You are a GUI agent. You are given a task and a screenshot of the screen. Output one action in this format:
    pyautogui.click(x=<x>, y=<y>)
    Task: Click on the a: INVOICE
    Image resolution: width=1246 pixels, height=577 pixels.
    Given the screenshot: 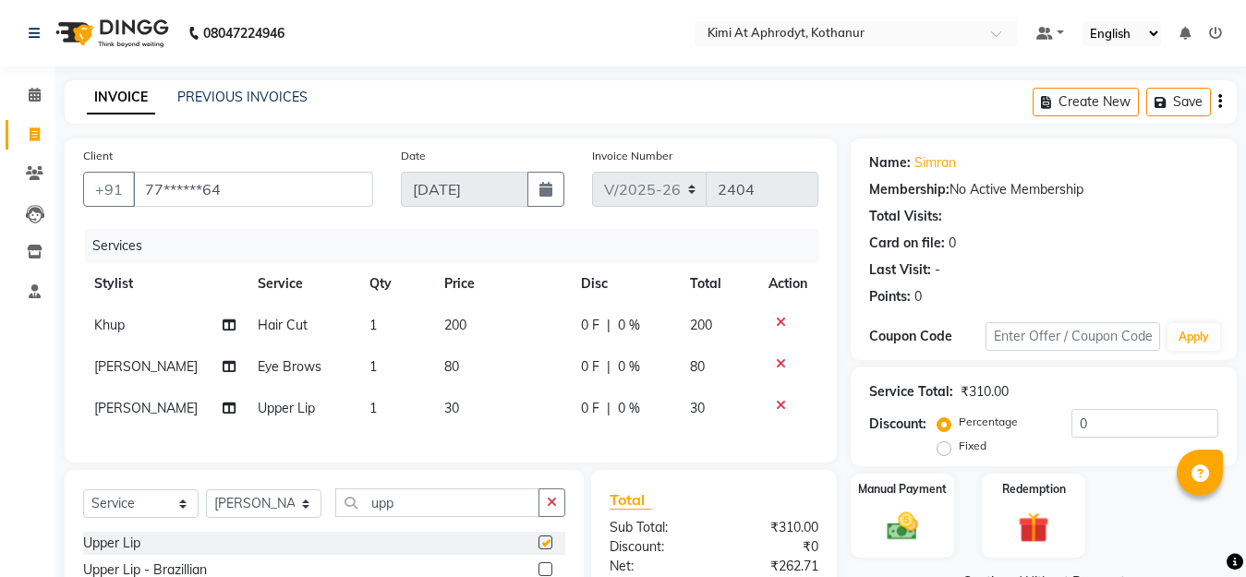 What is the action you would take?
    pyautogui.click(x=121, y=98)
    